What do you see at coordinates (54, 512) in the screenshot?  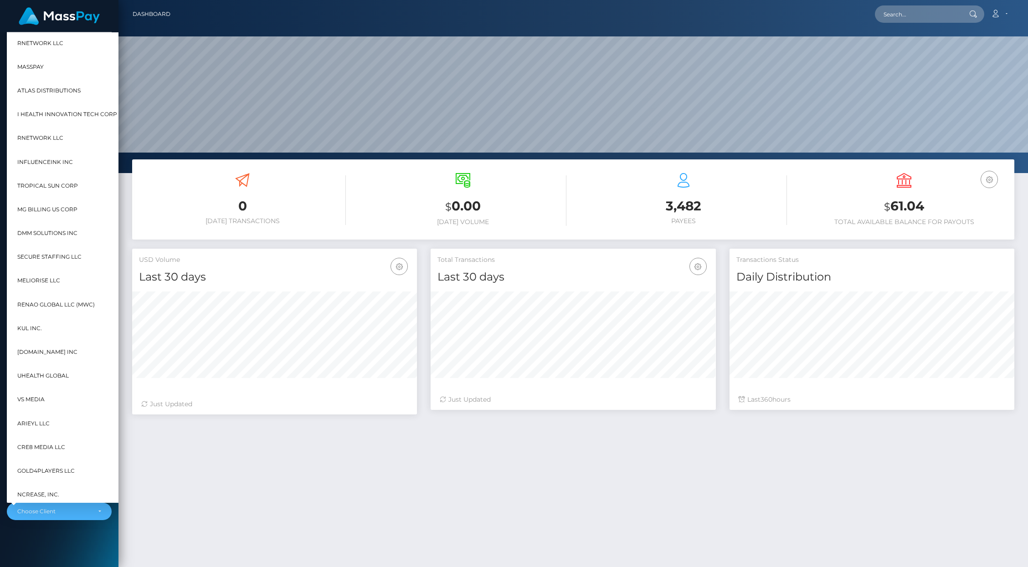 I see `div: Choose Client` at bounding box center [54, 512].